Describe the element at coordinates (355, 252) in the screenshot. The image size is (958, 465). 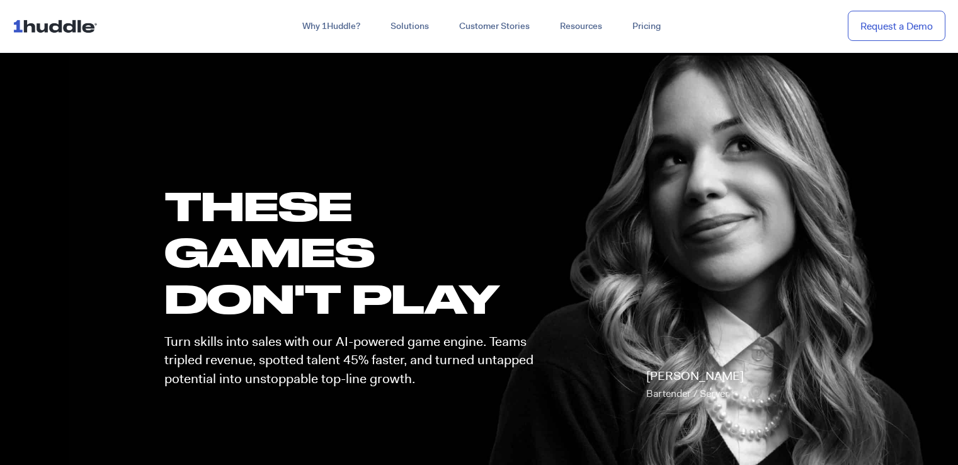
I see `h1: these GAMES DON'T PLAY` at that location.